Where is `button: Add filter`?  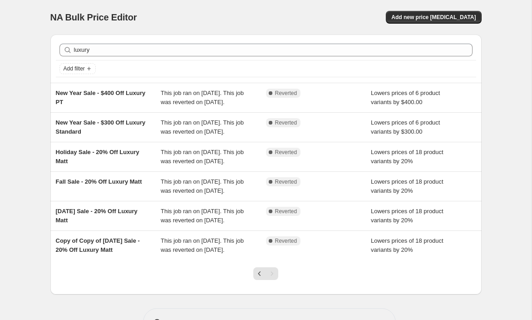 button: Add filter is located at coordinates (78, 69).